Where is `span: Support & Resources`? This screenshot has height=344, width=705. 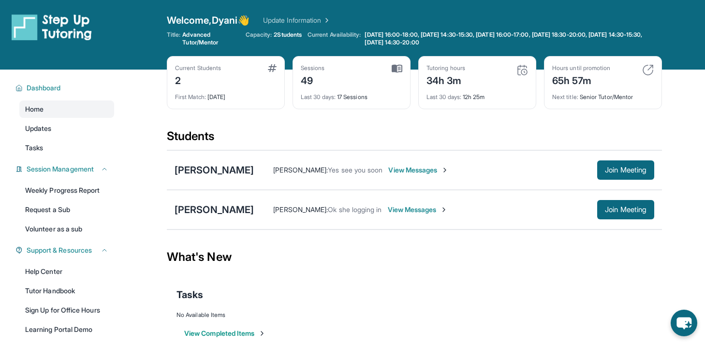
span: Support & Resources is located at coordinates (59, 250).